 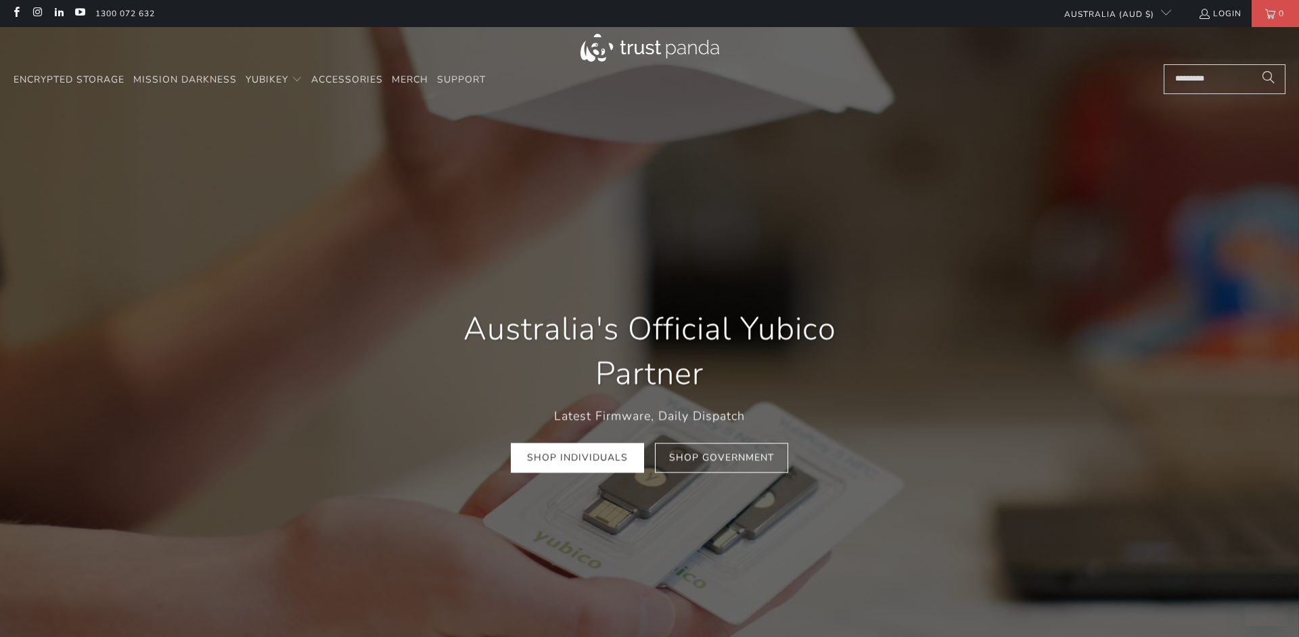 What do you see at coordinates (58, 14) in the screenshot?
I see `a: Trust Panda Australia on LinkedIn` at bounding box center [58, 14].